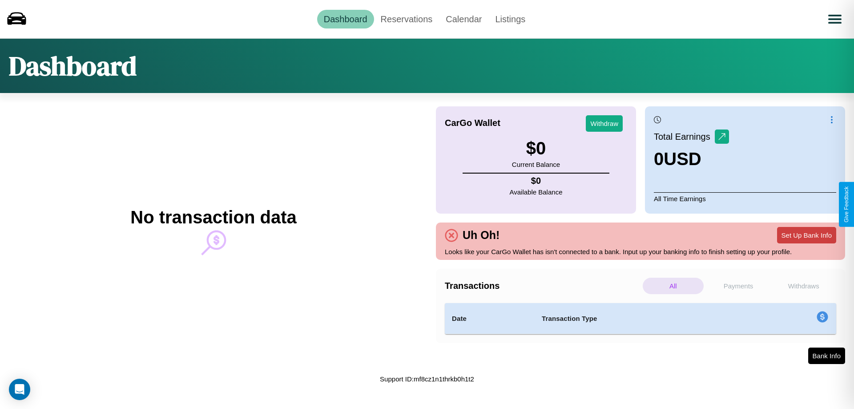  Describe the element at coordinates (604, 123) in the screenshot. I see `button: Withdraw` at that location.